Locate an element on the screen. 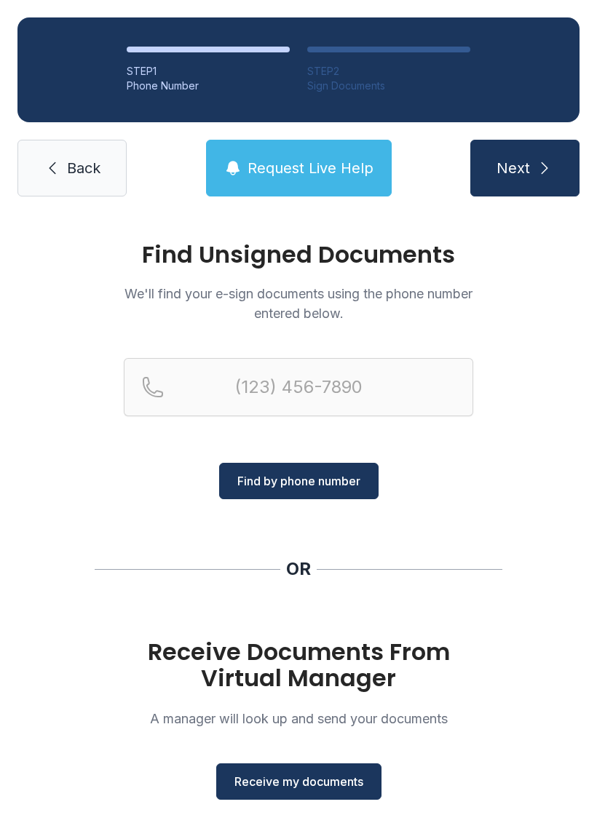 The width and height of the screenshot is (597, 823). div: STEP 2 is located at coordinates (389, 71).